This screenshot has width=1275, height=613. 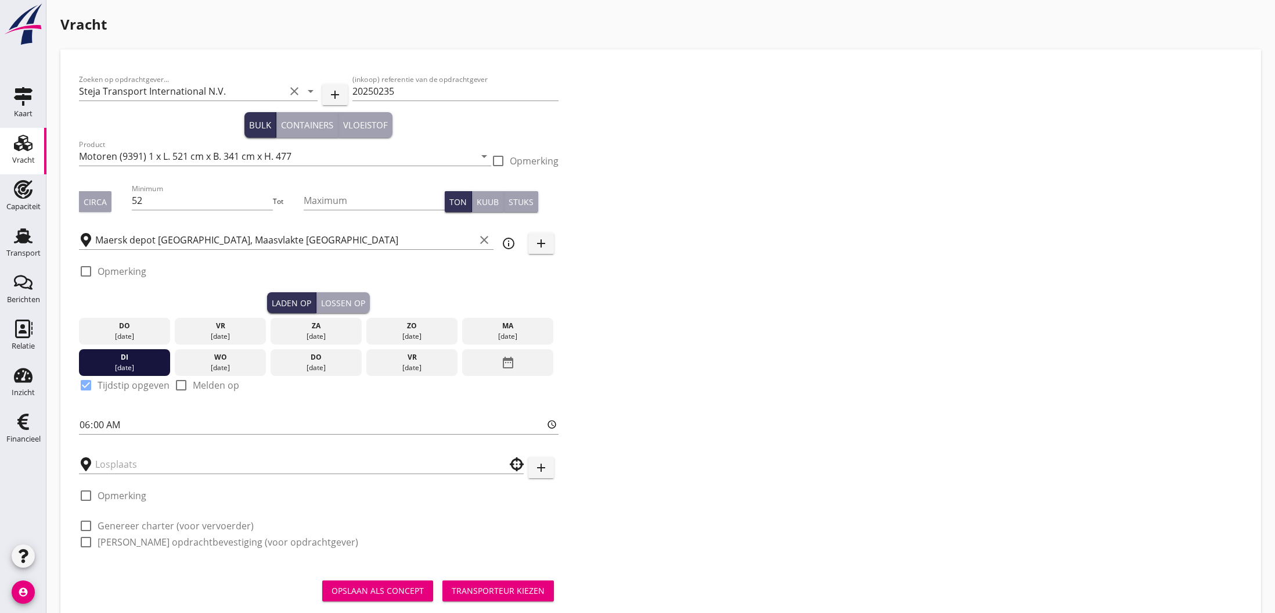 I want to click on div: Laden op, so click(x=291, y=302).